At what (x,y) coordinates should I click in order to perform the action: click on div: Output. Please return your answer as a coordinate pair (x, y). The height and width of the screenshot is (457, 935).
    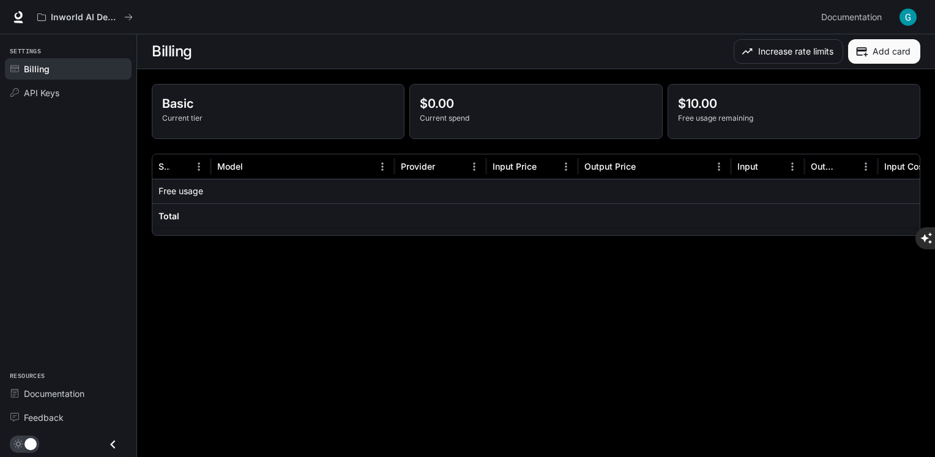
    Looking at the image, I should click on (824, 166).